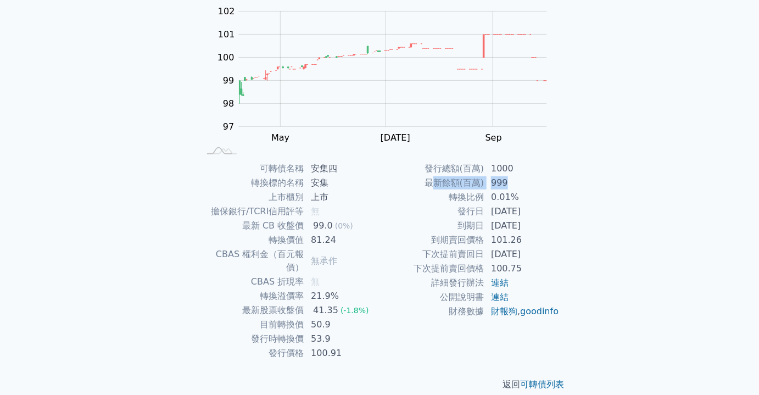  I want to click on a: 財報狗, so click(504, 311).